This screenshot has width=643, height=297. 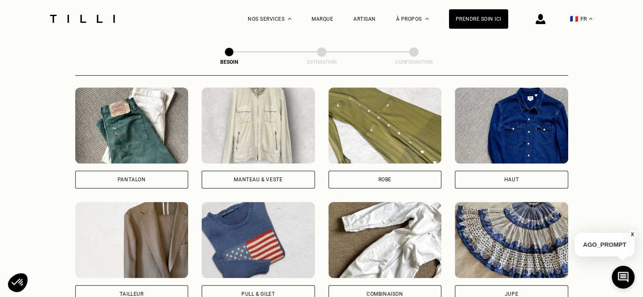 I want to click on img: icône connexion, so click(x=540, y=19).